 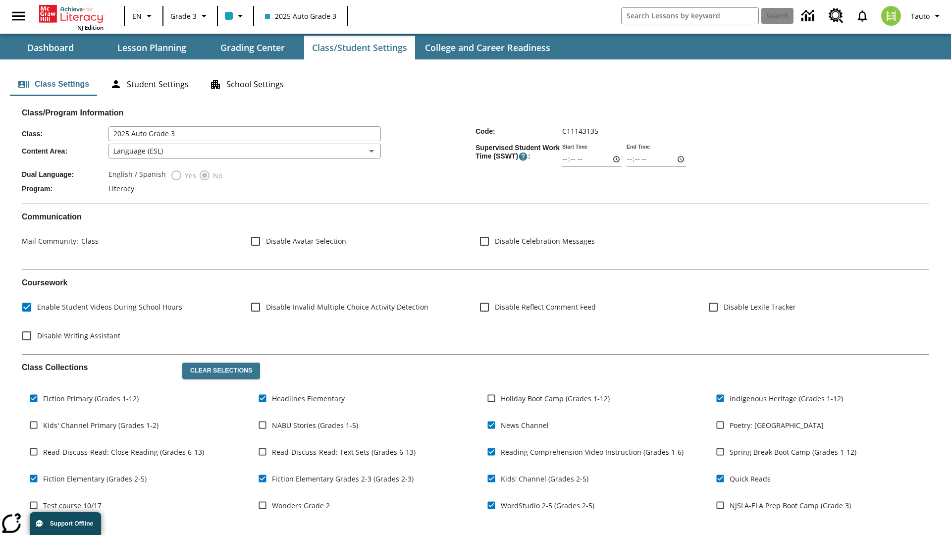 What do you see at coordinates (523, 157) in the screenshot?
I see `button: Supervised Student Work Time is the timeframe when students can take LevelSet and when lessons ar...` at bounding box center [523, 157].